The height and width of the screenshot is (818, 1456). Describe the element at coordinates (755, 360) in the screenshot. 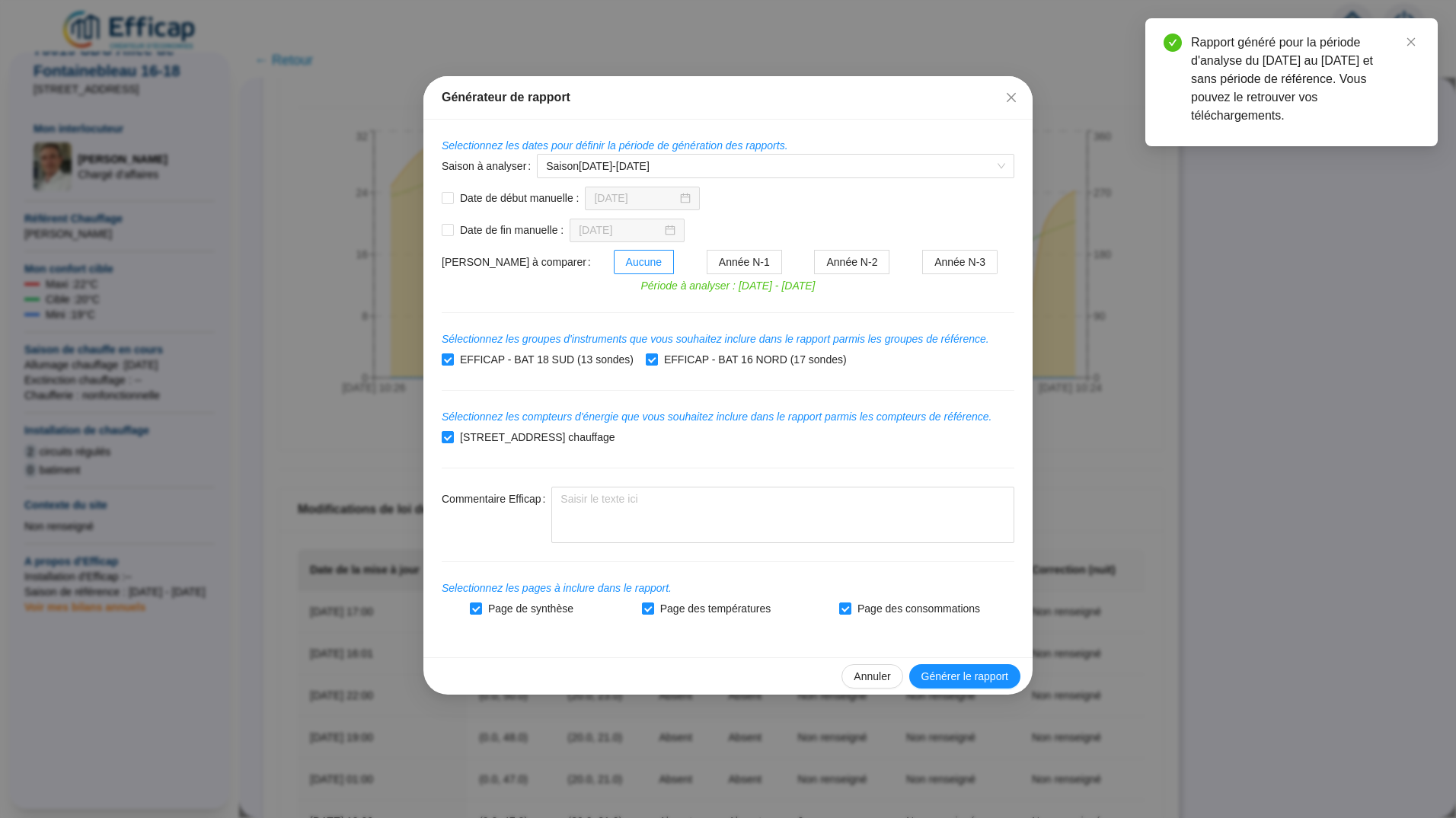

I see `span: EFFICAP - BAT 16 NORD (17 sondes)` at that location.